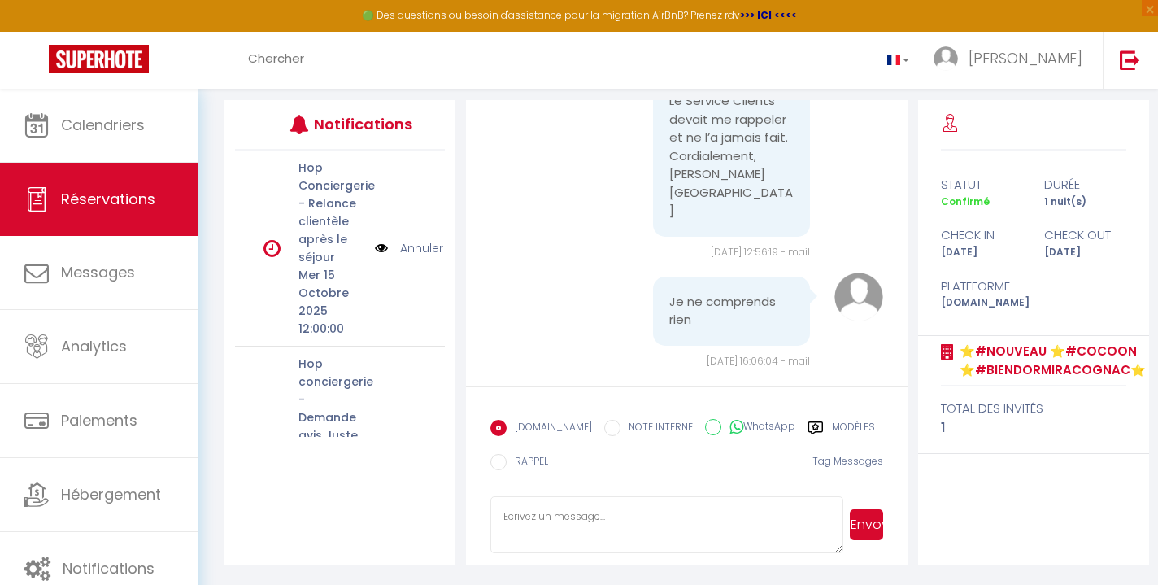 Image resolution: width=1158 pixels, height=585 pixels. I want to click on div: durée, so click(1084, 185).